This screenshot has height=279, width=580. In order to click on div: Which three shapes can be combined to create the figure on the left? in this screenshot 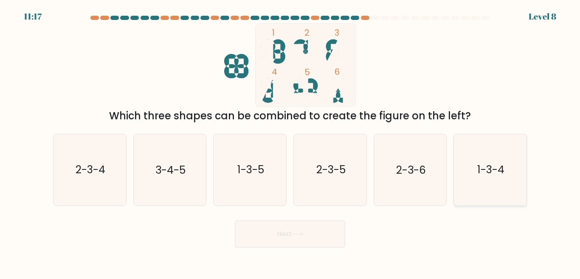, I will do `click(290, 116)`.